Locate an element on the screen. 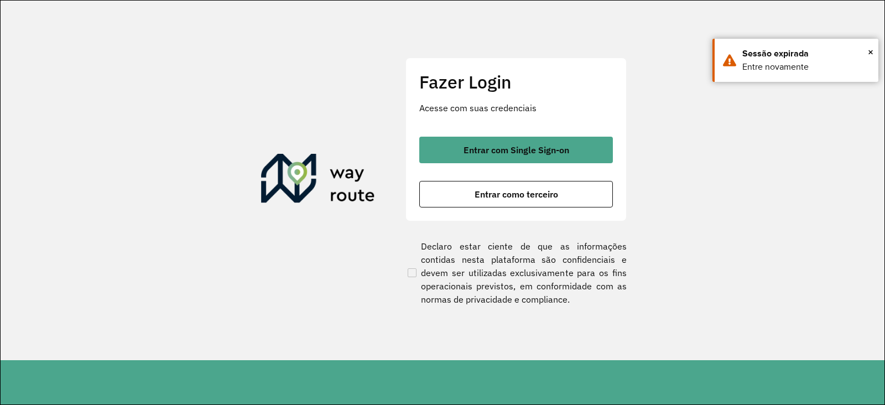 This screenshot has width=885, height=405. h2: Fazer Login is located at coordinates (516, 82).